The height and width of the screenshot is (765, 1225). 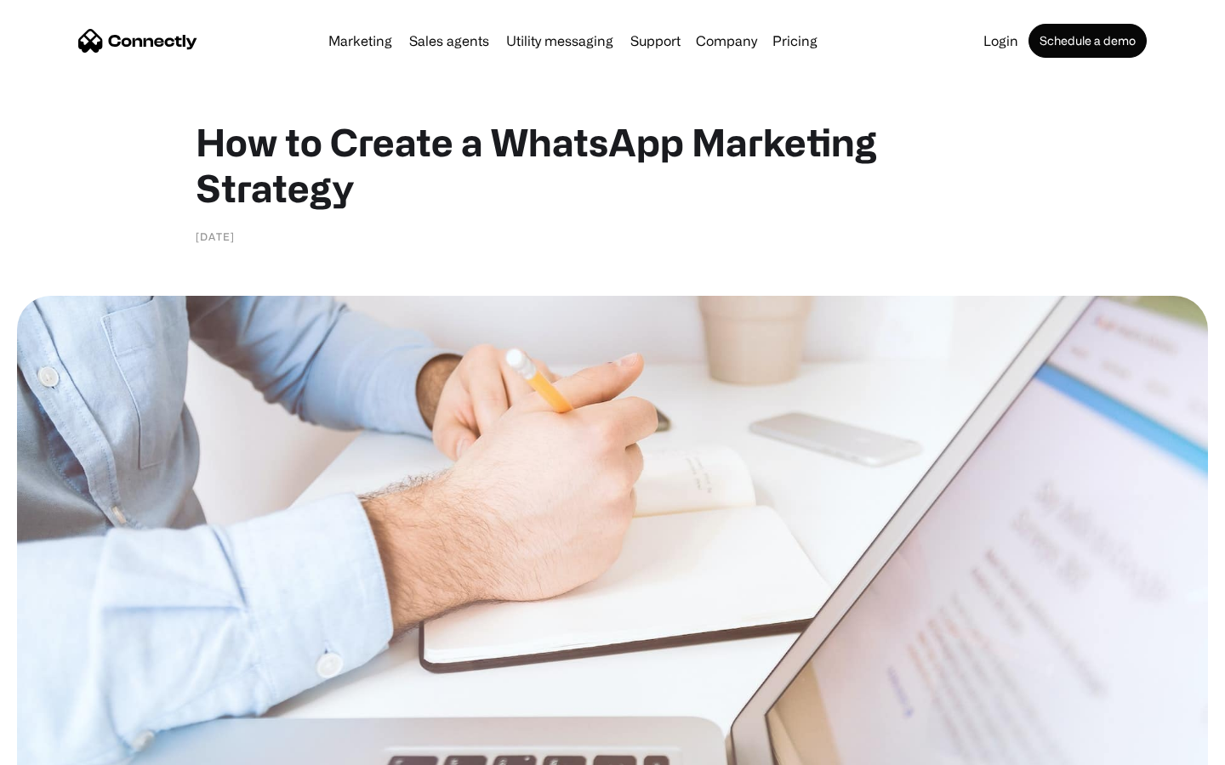 What do you see at coordinates (794, 41) in the screenshot?
I see `a: Pricing` at bounding box center [794, 41].